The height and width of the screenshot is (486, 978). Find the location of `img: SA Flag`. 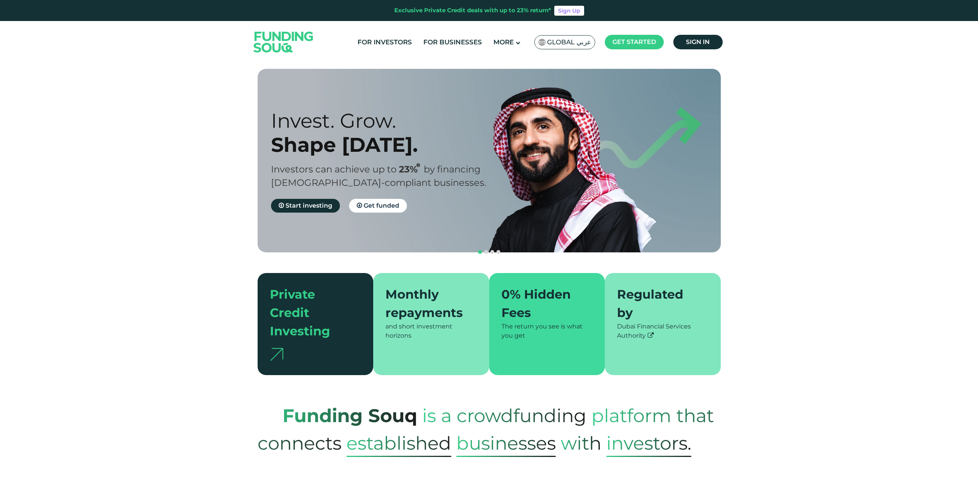

img: SA Flag is located at coordinates (542, 42).